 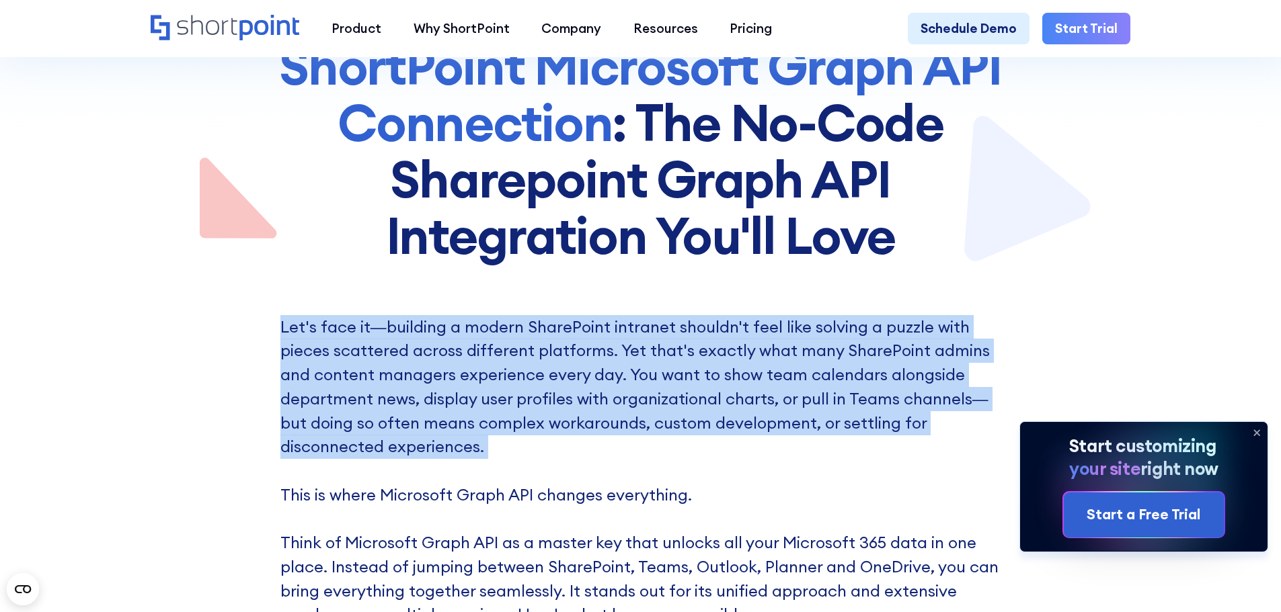 What do you see at coordinates (571, 28) in the screenshot?
I see `div: Company` at bounding box center [571, 28].